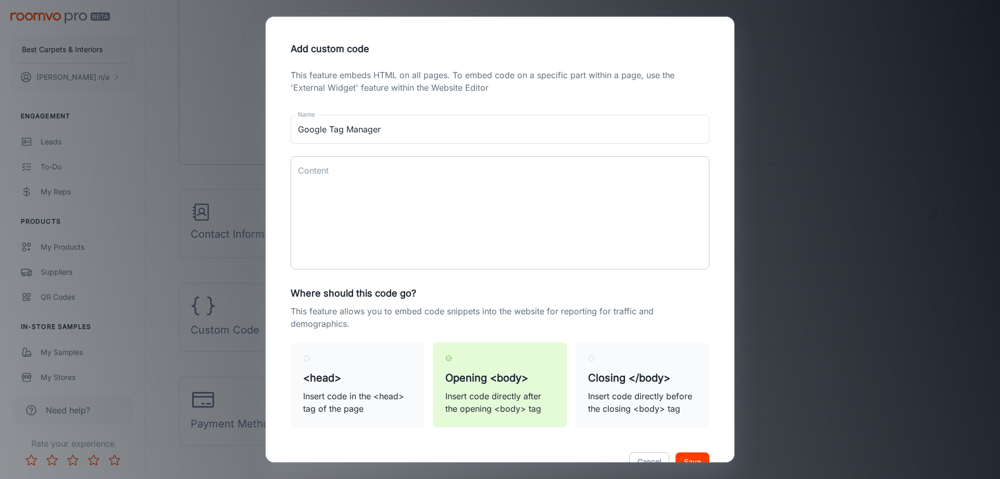 The width and height of the screenshot is (1000, 479). Describe the element at coordinates (500, 293) in the screenshot. I see `h6: Where should this code go?` at that location.